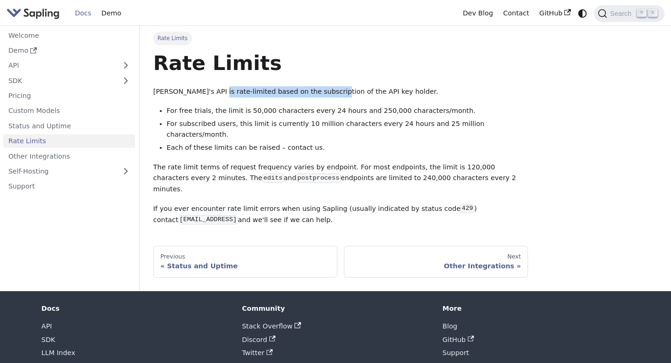  I want to click on a: Welcome, so click(69, 35).